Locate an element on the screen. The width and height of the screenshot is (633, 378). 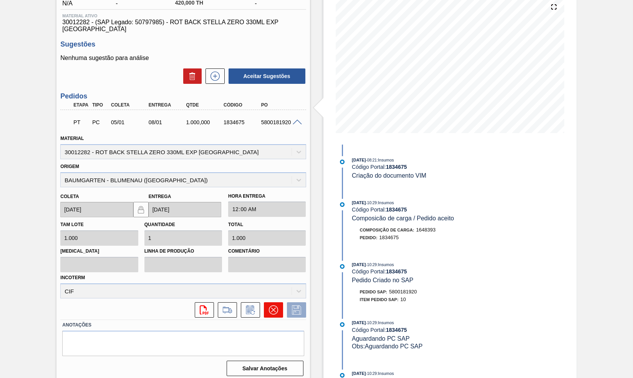
span: Obs: Aguardando PC SAP is located at coordinates (387, 346).